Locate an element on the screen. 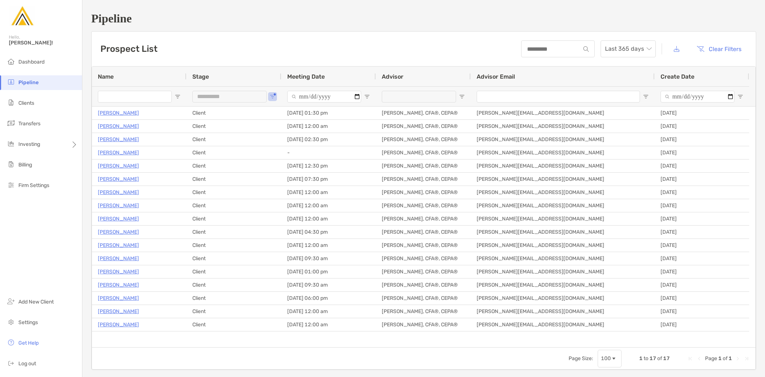 The height and width of the screenshot is (377, 765). input: Create Date Filter Input is located at coordinates (698, 97).